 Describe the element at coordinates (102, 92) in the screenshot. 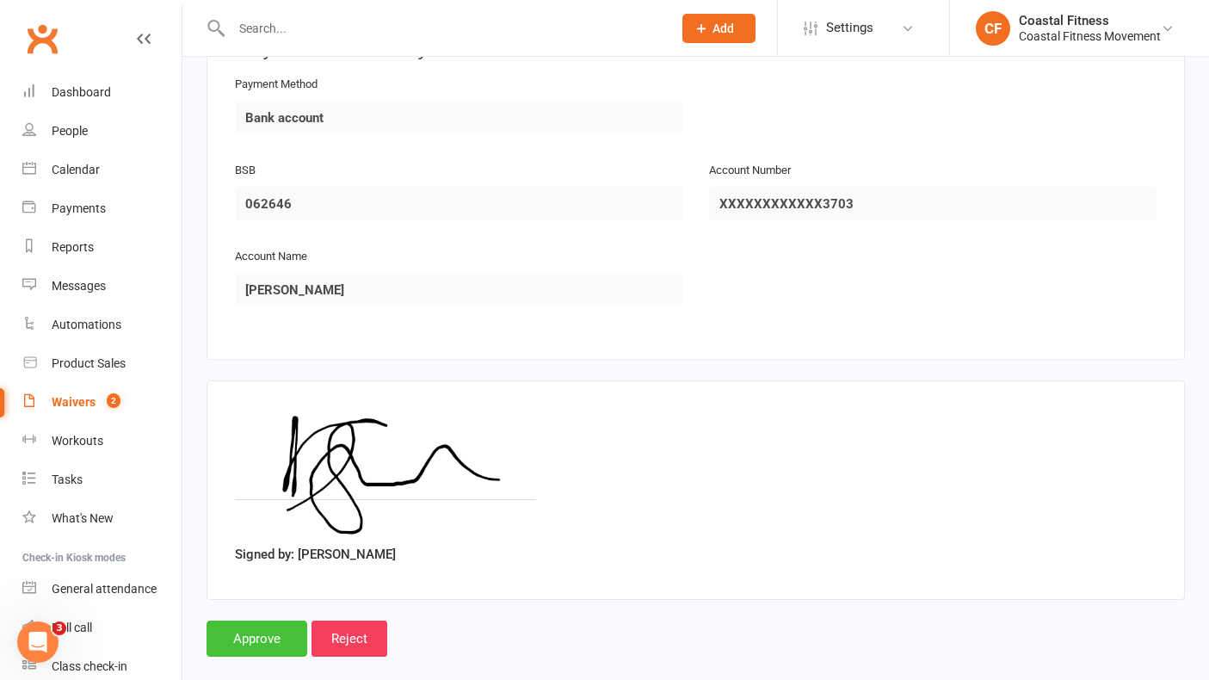

I see `a: Dashboard` at that location.